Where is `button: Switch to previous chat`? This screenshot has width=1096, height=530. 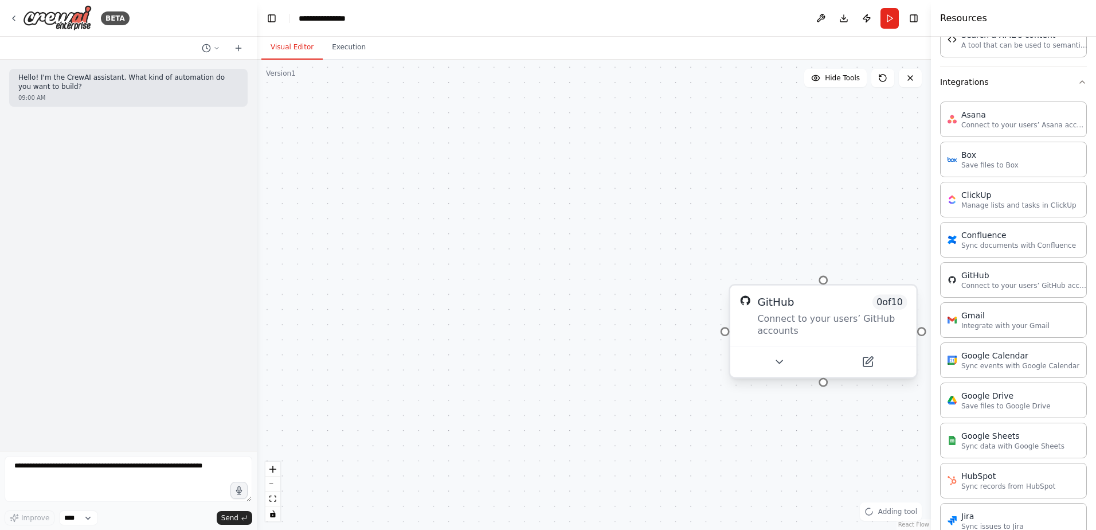 button: Switch to previous chat is located at coordinates (211, 48).